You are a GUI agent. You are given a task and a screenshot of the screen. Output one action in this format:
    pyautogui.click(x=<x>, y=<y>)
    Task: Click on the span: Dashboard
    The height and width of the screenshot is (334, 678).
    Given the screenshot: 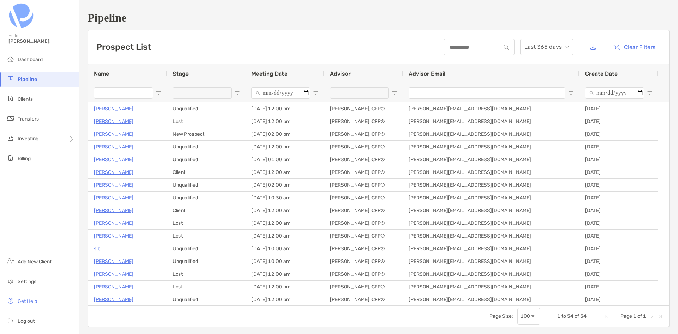 What is the action you would take?
    pyautogui.click(x=30, y=59)
    